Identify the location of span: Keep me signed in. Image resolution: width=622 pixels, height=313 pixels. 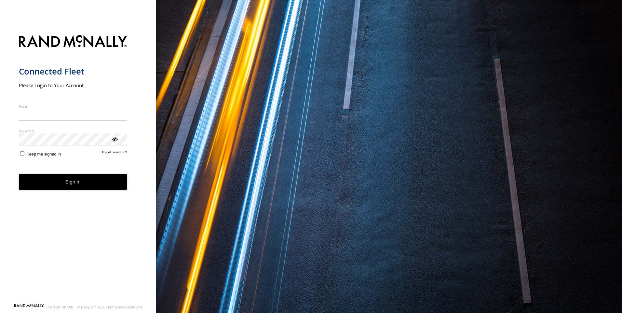
(44, 154).